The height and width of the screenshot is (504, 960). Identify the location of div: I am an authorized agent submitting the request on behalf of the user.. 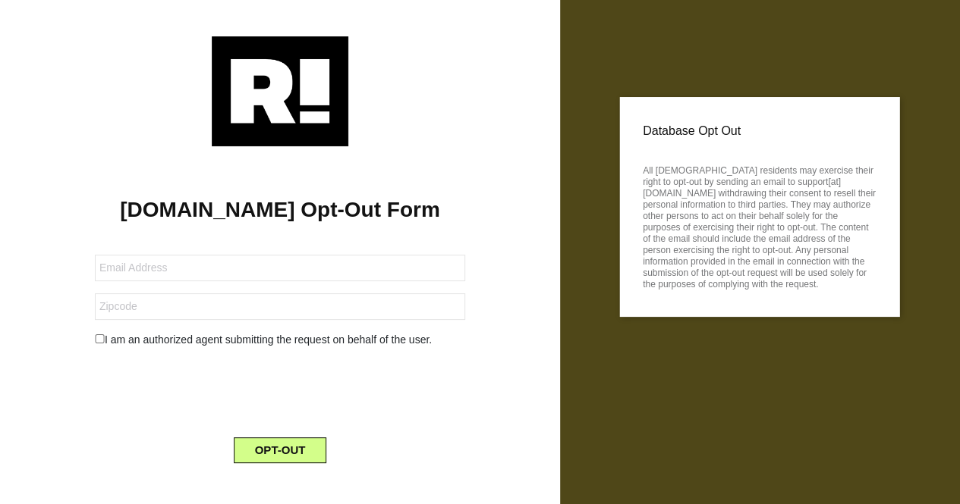
(280, 340).